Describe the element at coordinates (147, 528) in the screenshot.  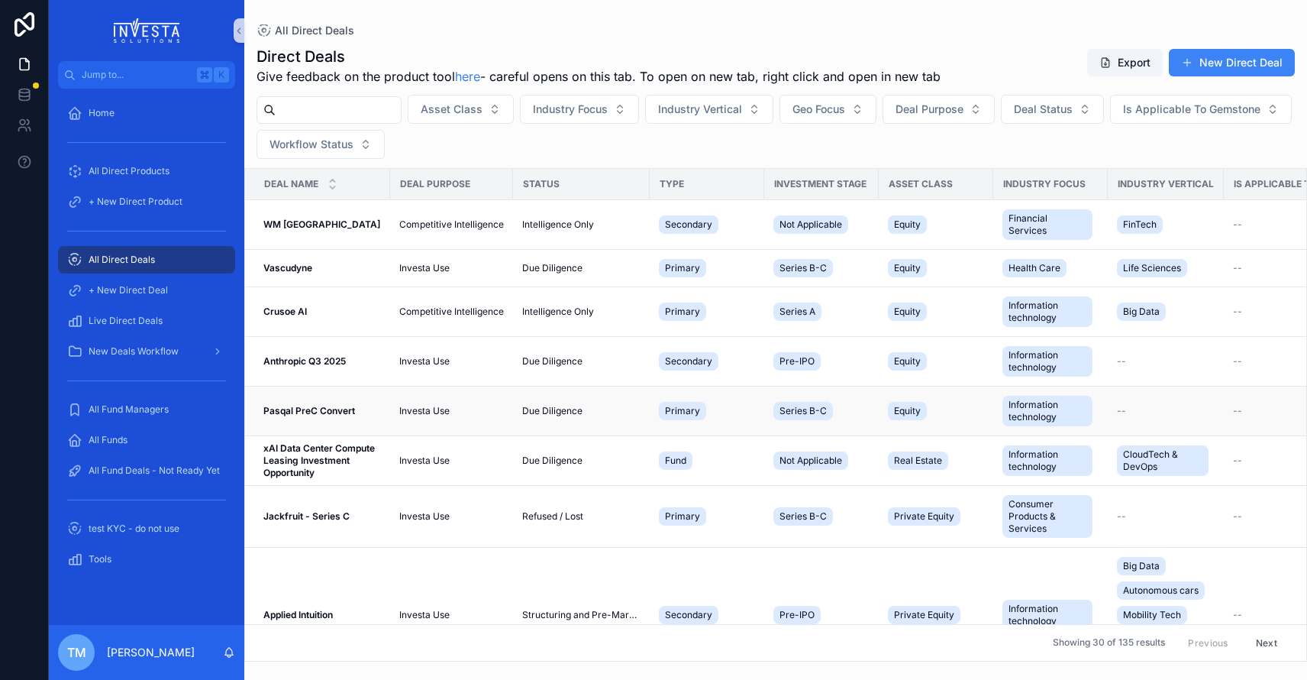
I see `a: test KYC - do not use` at that location.